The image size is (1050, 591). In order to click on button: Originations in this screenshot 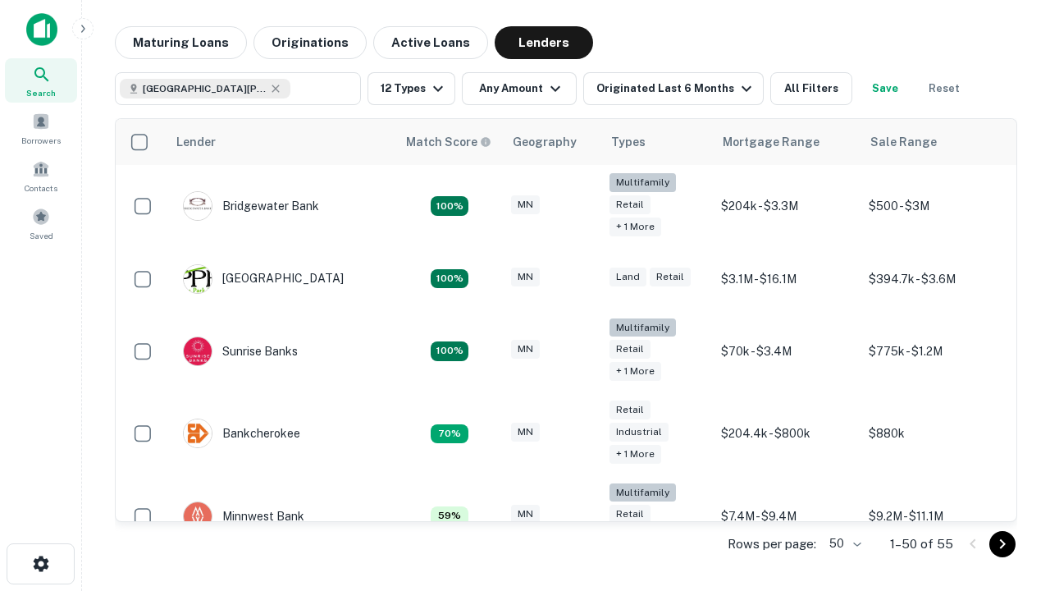, I will do `click(310, 43)`.